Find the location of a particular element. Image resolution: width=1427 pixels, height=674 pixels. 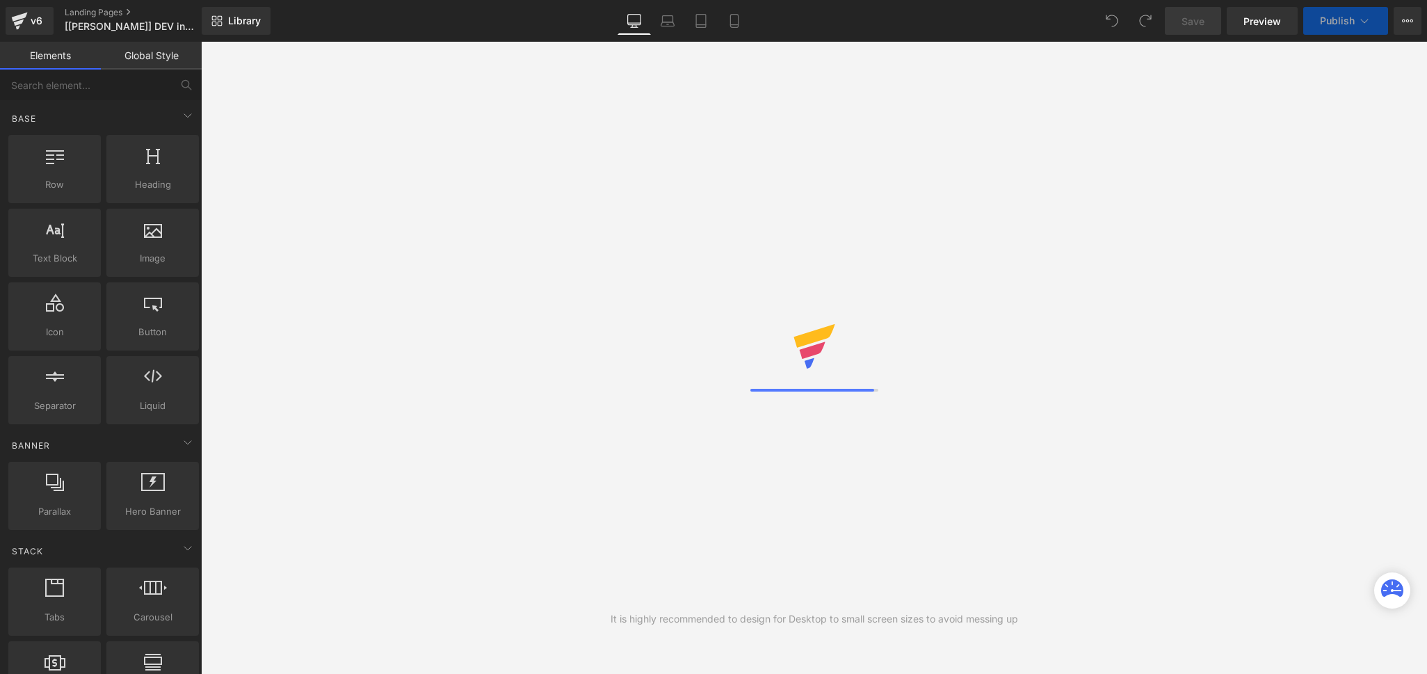

span: Banner is located at coordinates (31, 445).